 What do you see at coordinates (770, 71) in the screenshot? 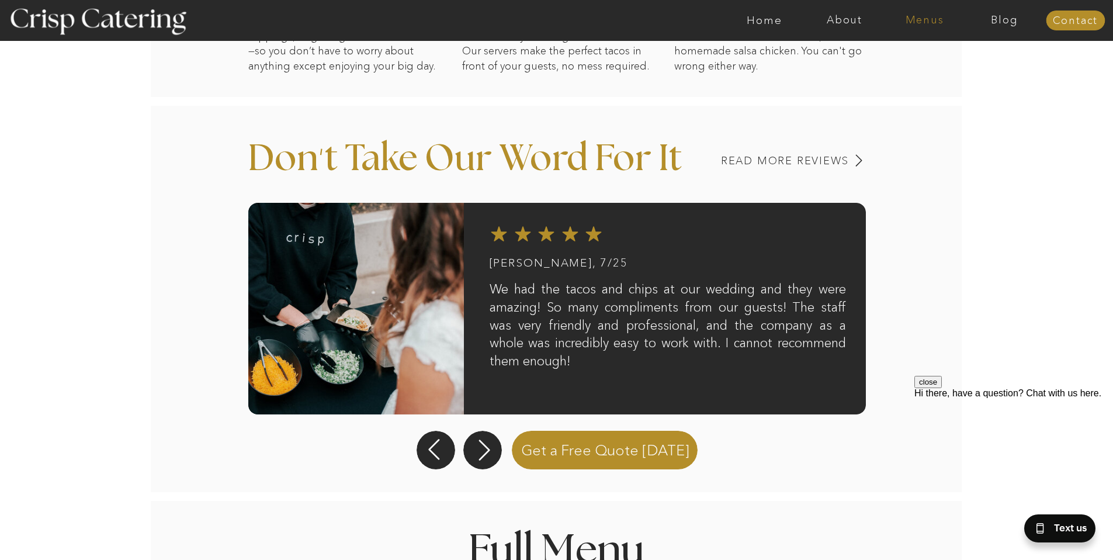
I see `p: Give your guest two delicious options between slow-braised carnitas, or our homemade salsa chicke...` at bounding box center [770, 71].